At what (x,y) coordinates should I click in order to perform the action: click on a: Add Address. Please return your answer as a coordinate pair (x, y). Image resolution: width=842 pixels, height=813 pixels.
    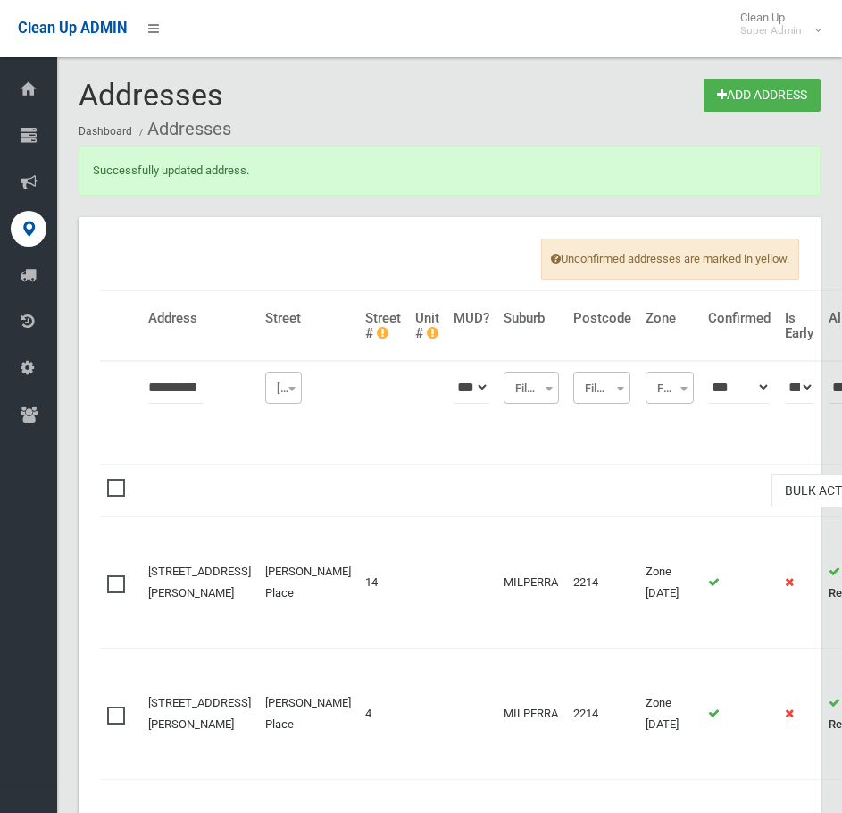
    Looking at the image, I should click on (762, 95).